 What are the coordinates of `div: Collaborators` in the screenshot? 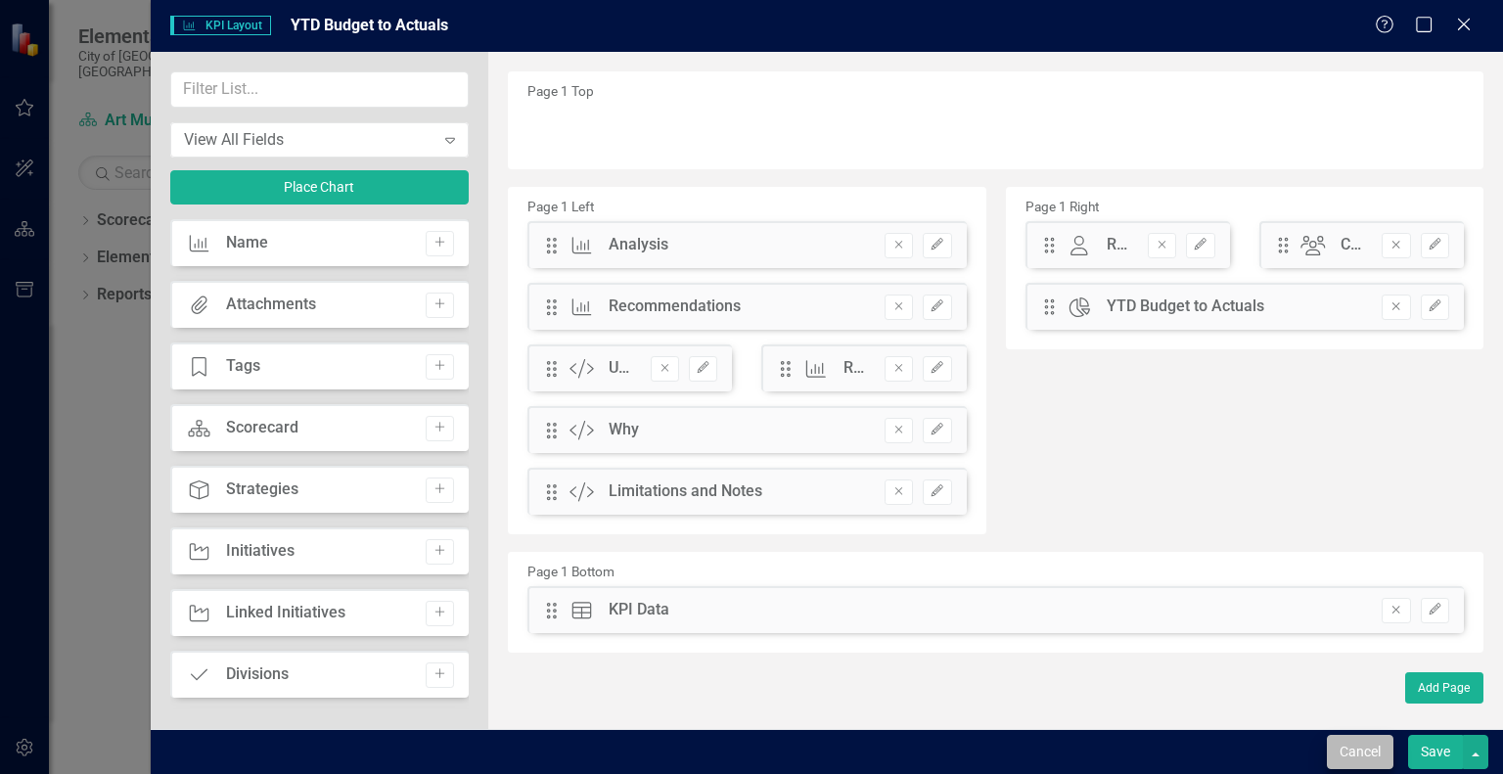 It's located at (1351, 245).